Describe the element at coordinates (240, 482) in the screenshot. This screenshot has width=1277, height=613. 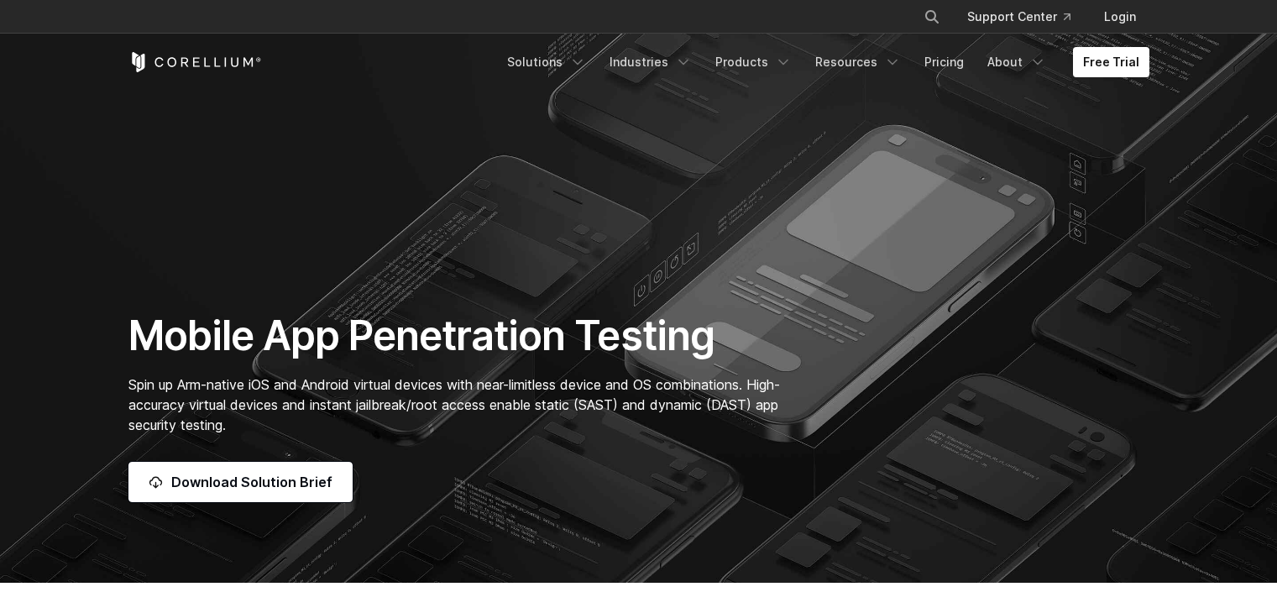
I see `a: Download Solution Brief` at that location.